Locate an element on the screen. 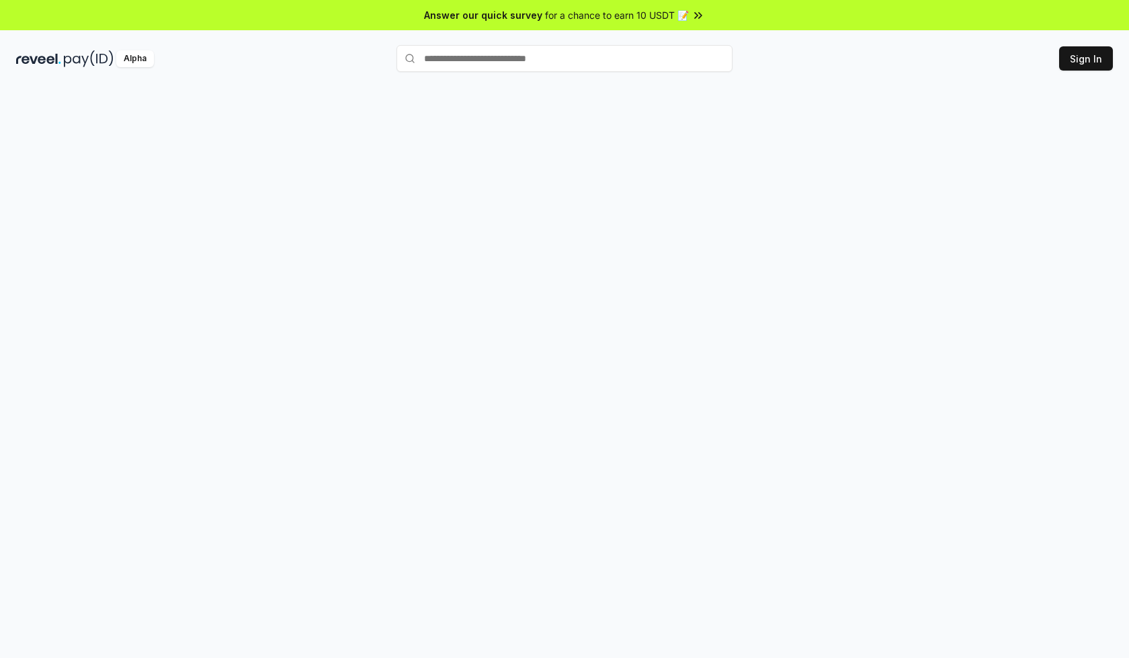  div: Alpha is located at coordinates (135, 58).